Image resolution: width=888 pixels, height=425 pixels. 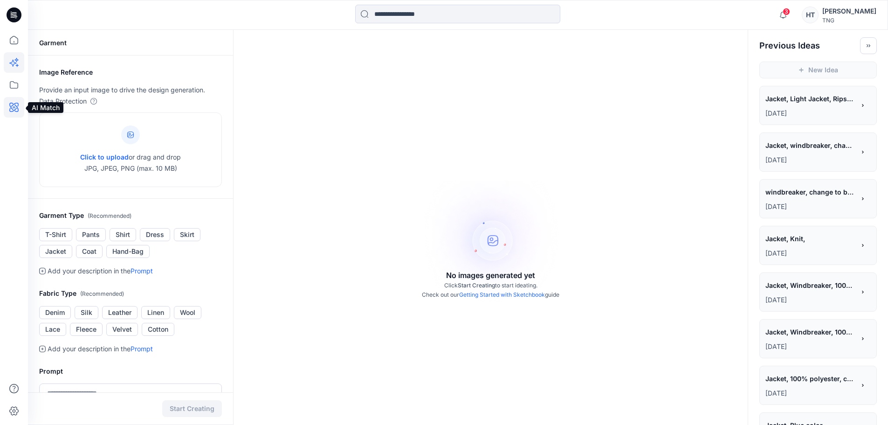 What do you see at coordinates (128, 251) in the screenshot?
I see `button: Hand-Bag` at bounding box center [128, 251].